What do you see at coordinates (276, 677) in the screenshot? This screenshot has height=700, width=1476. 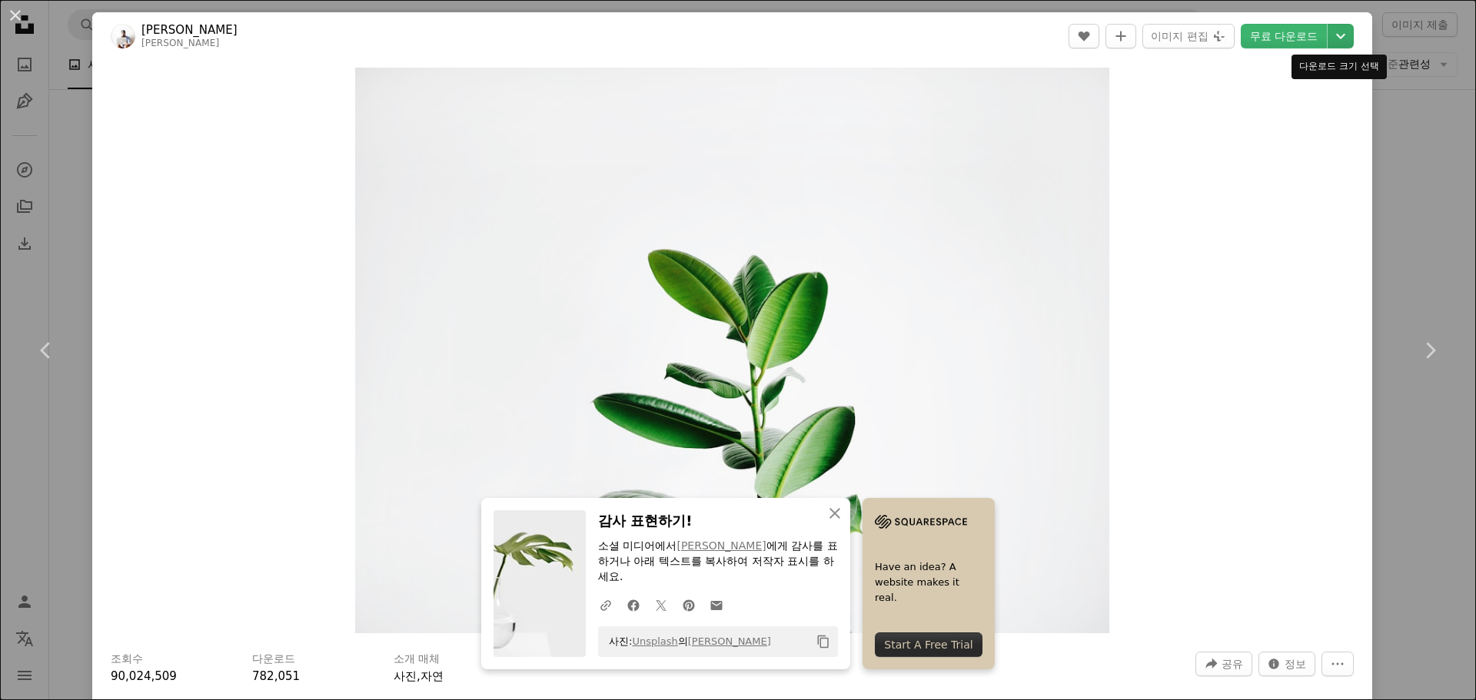 I see `span: 782,051` at bounding box center [276, 677].